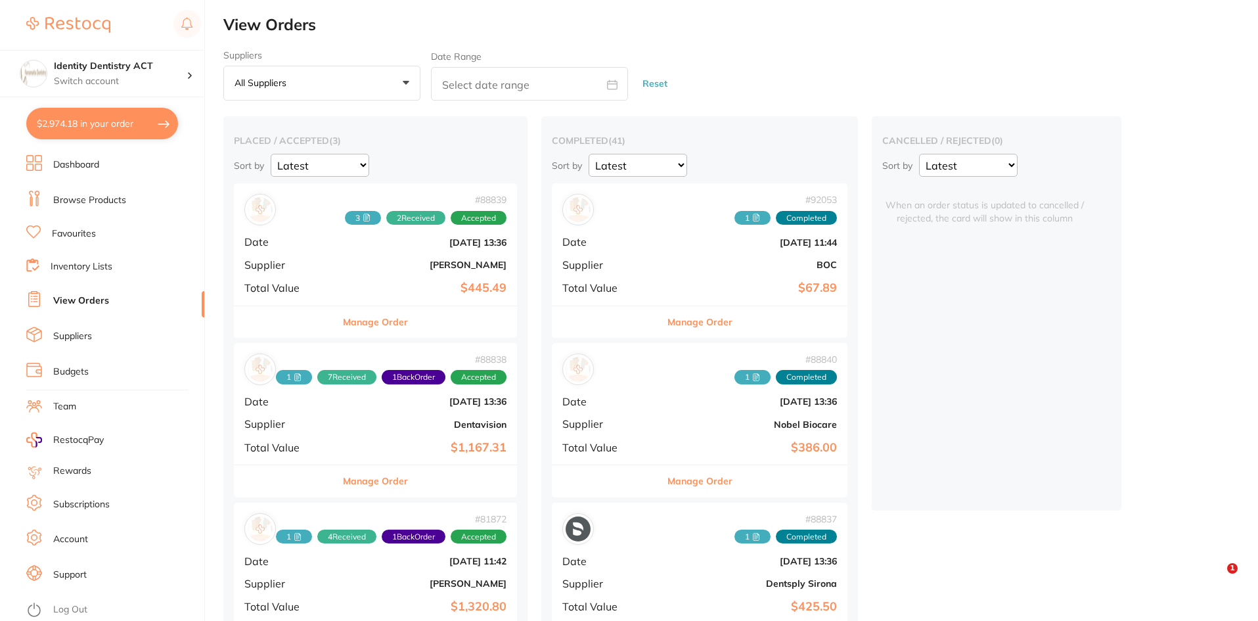 The width and height of the screenshot is (1258, 621). Describe the element at coordinates (655, 83) in the screenshot. I see `button: Reset` at that location.